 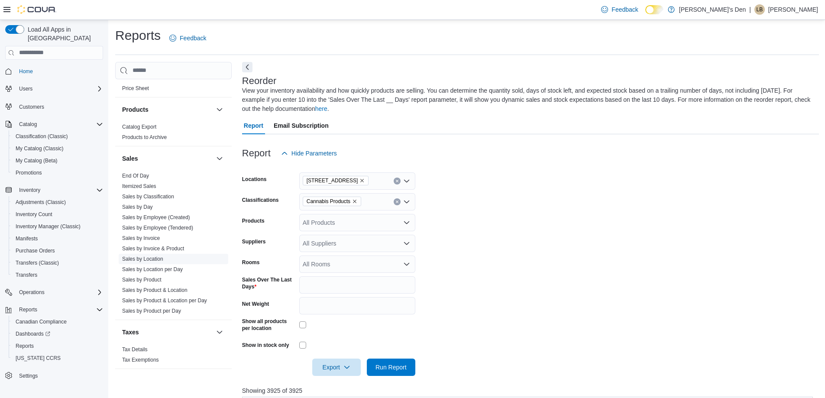 I want to click on a: Manifests, so click(x=26, y=239).